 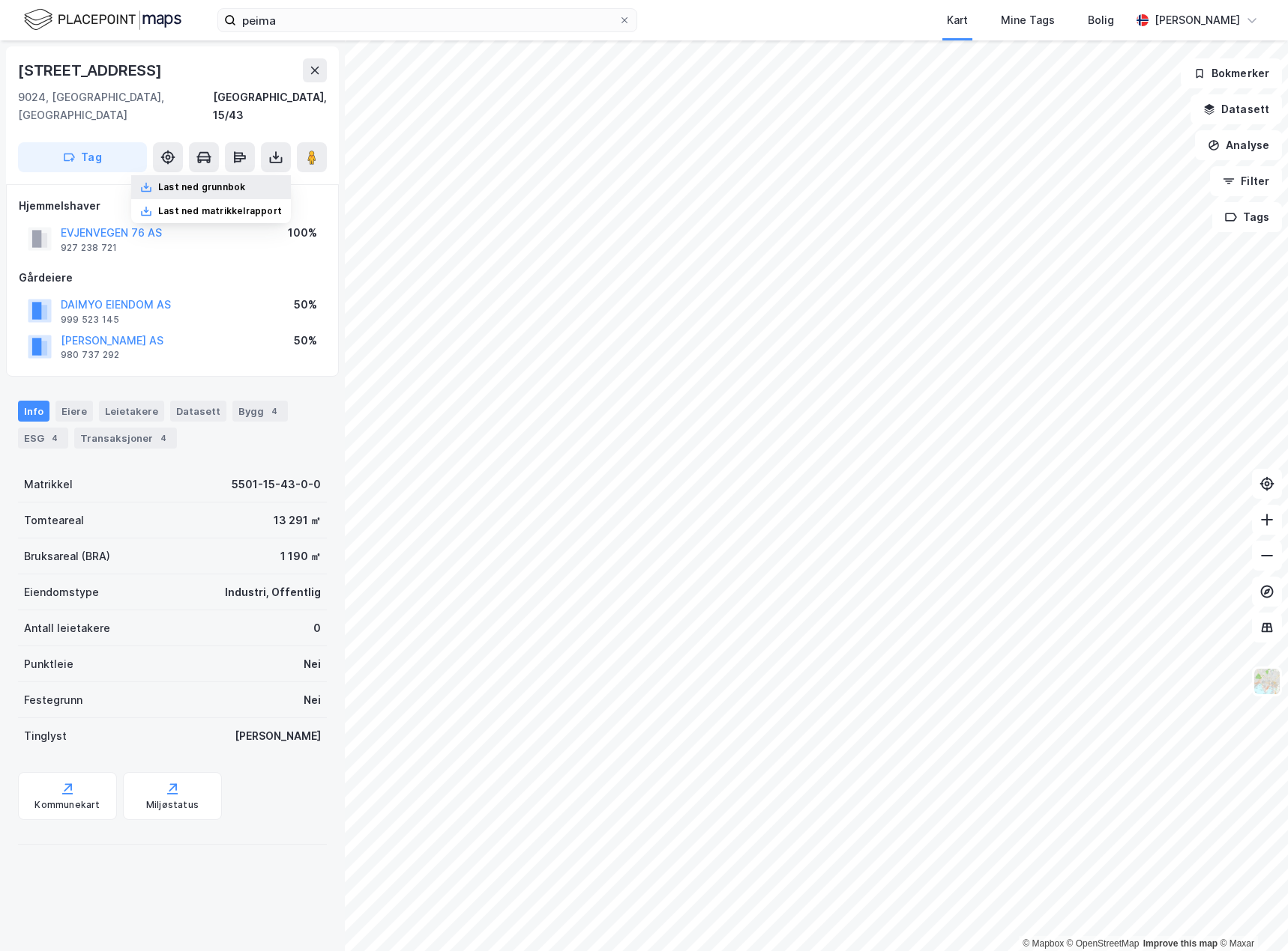 What do you see at coordinates (74, 412) in the screenshot?
I see `div: Eiere` at bounding box center [74, 412].